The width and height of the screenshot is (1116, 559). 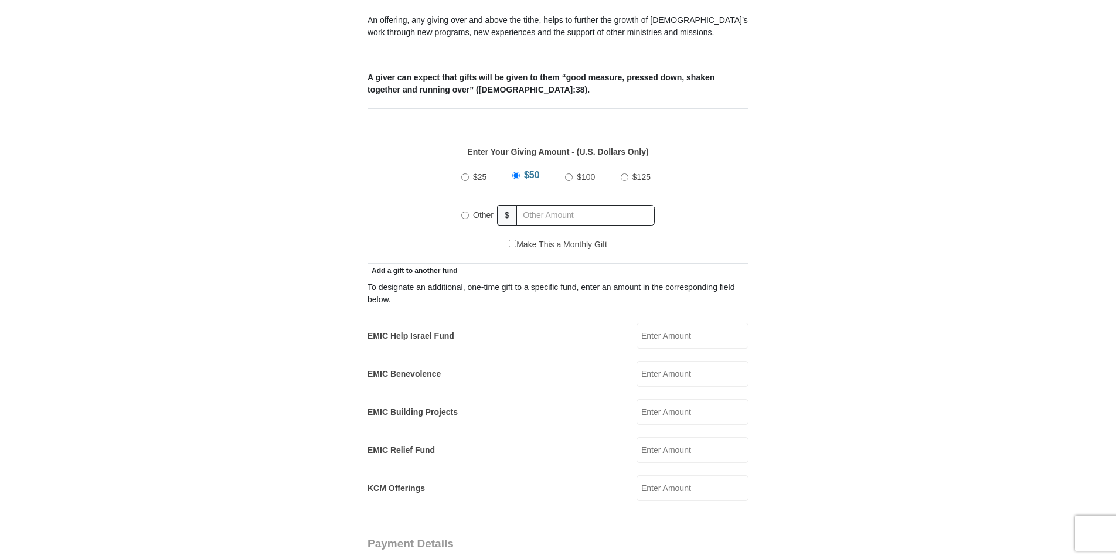 I want to click on label: EMIC Relief Fund, so click(x=401, y=450).